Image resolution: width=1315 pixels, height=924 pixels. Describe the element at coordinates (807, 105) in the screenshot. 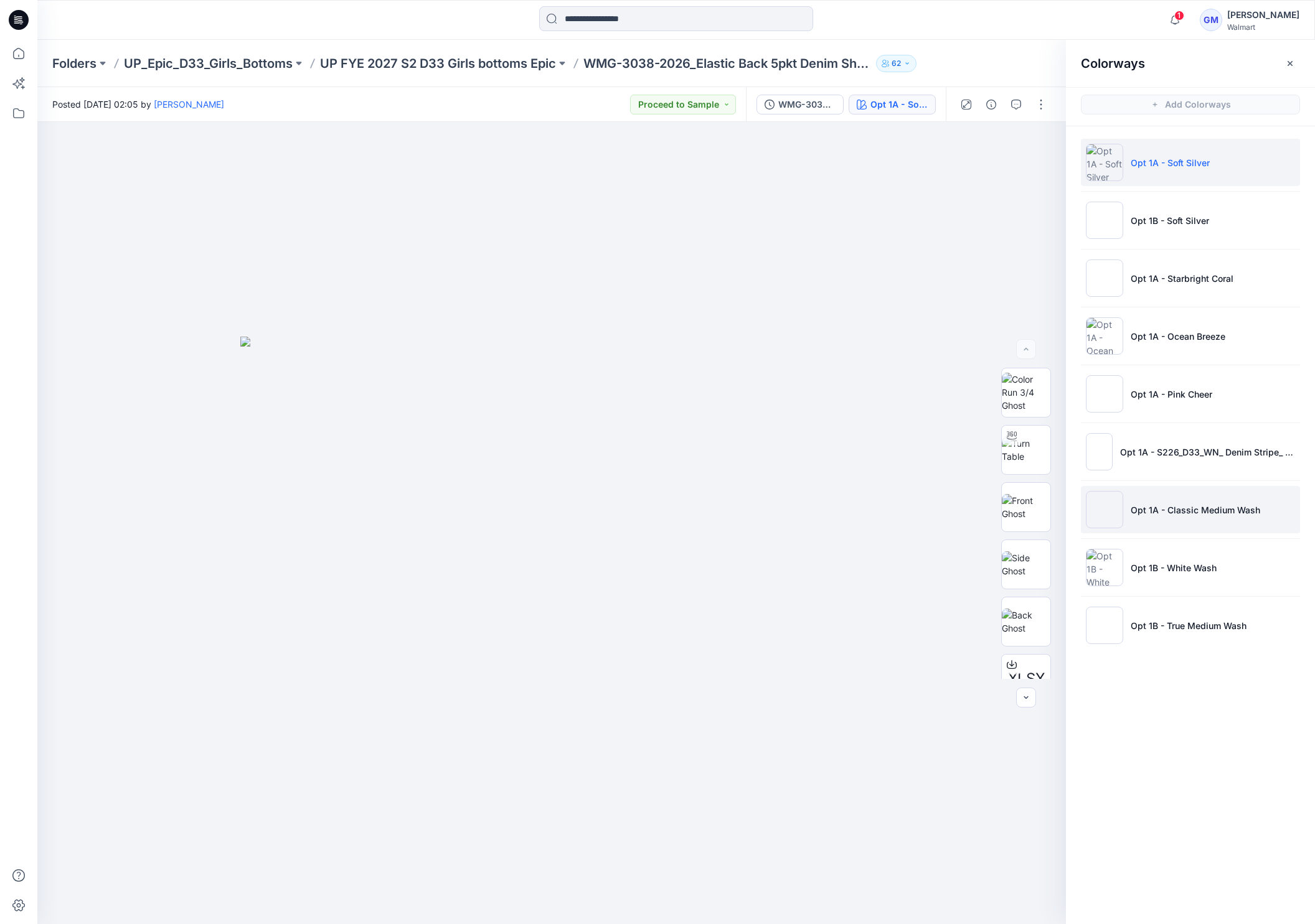

I see `div: WMG-3038-2026_Elastic Back 5pkt Denim Shorts 3 Inseam_Full Colorway` at that location.